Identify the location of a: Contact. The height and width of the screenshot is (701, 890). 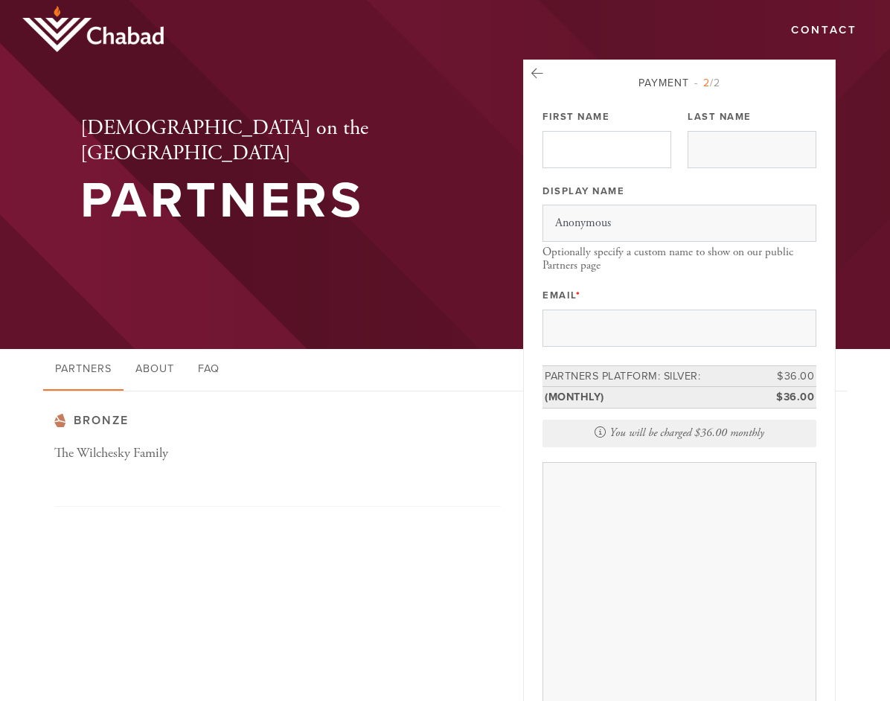
(824, 31).